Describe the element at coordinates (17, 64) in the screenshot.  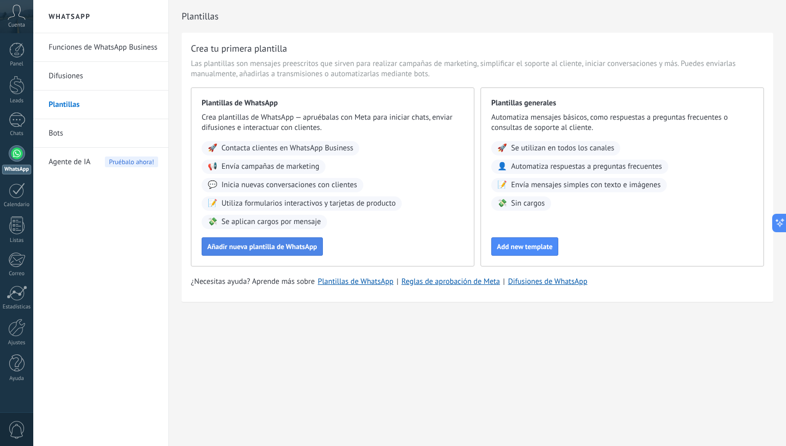
I see `div: Panel` at that location.